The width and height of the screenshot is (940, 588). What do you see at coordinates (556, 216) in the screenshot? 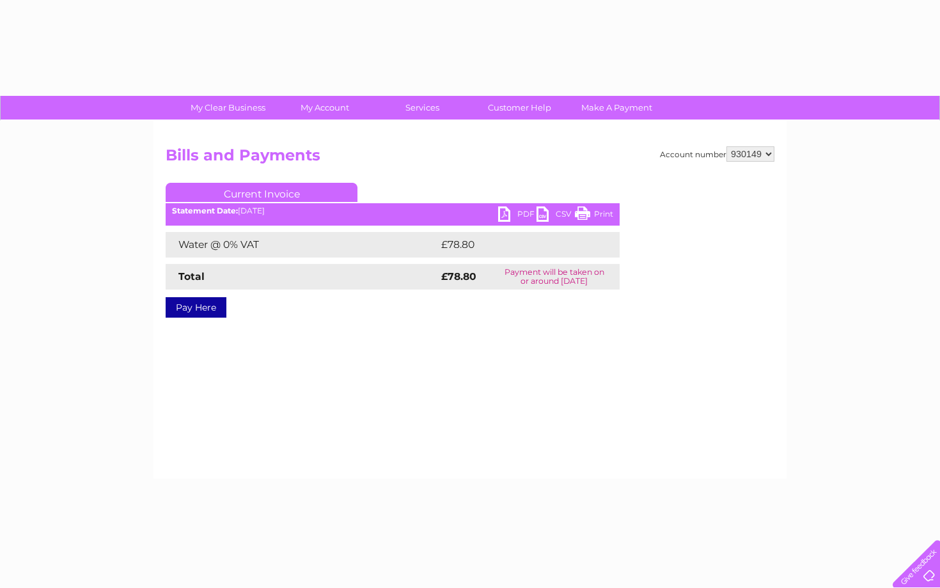
I see `a: CSV` at bounding box center [556, 216].